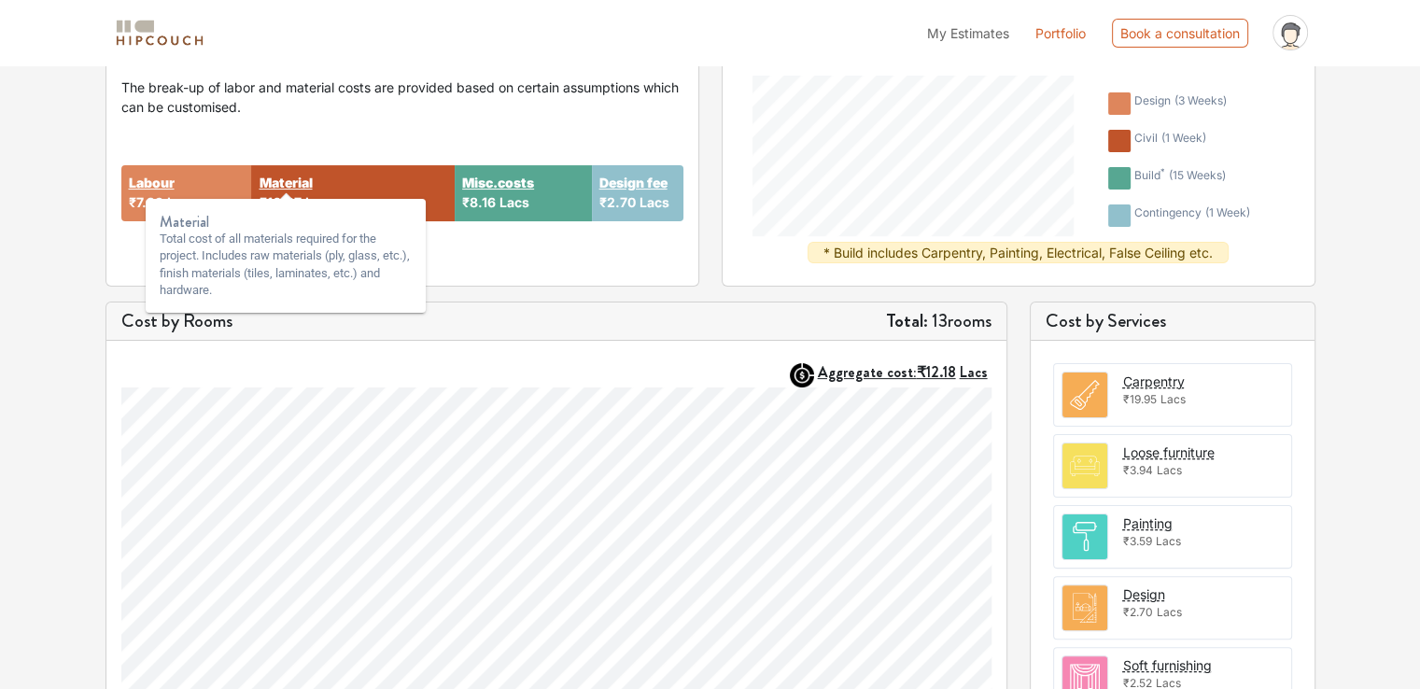 This screenshot has height=689, width=1420. I want to click on strong: Total:, so click(907, 320).